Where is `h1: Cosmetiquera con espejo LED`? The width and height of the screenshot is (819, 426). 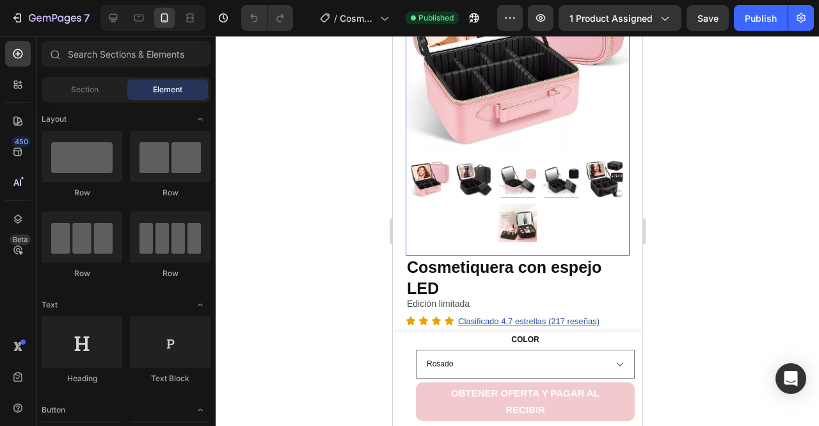
h1: Cosmetiquera con espejo LED is located at coordinates (125, 241).